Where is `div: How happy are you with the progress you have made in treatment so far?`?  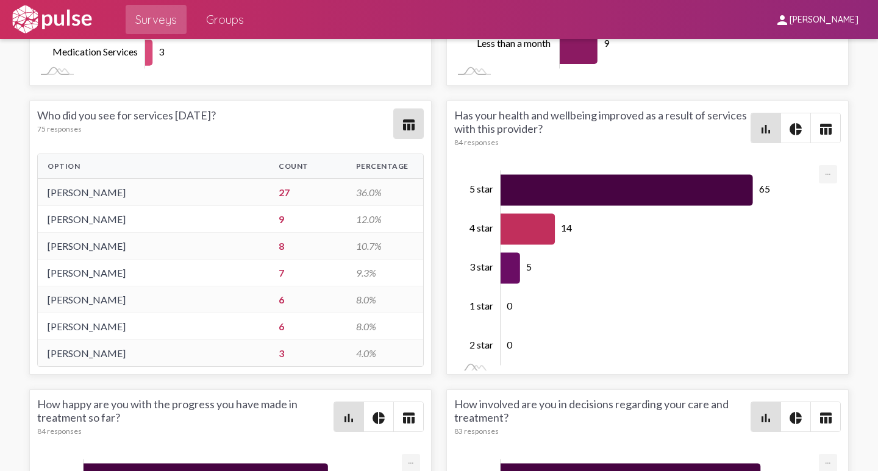
div: How happy are you with the progress you have made in treatment so far? is located at coordinates (185, 417).